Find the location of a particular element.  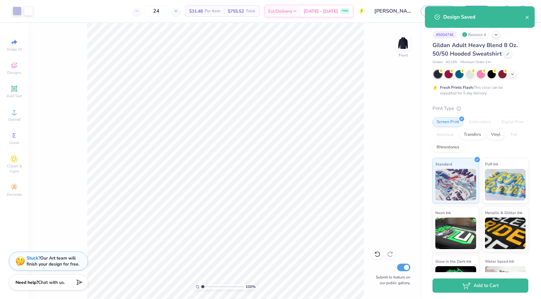

div: Rhinestones is located at coordinates (447, 148).